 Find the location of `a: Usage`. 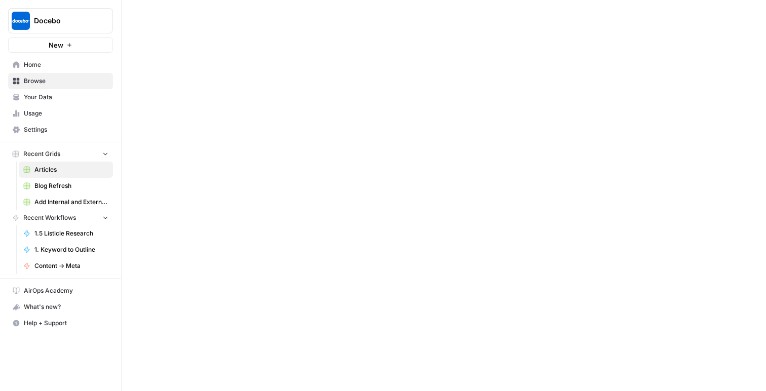

a: Usage is located at coordinates (60, 114).